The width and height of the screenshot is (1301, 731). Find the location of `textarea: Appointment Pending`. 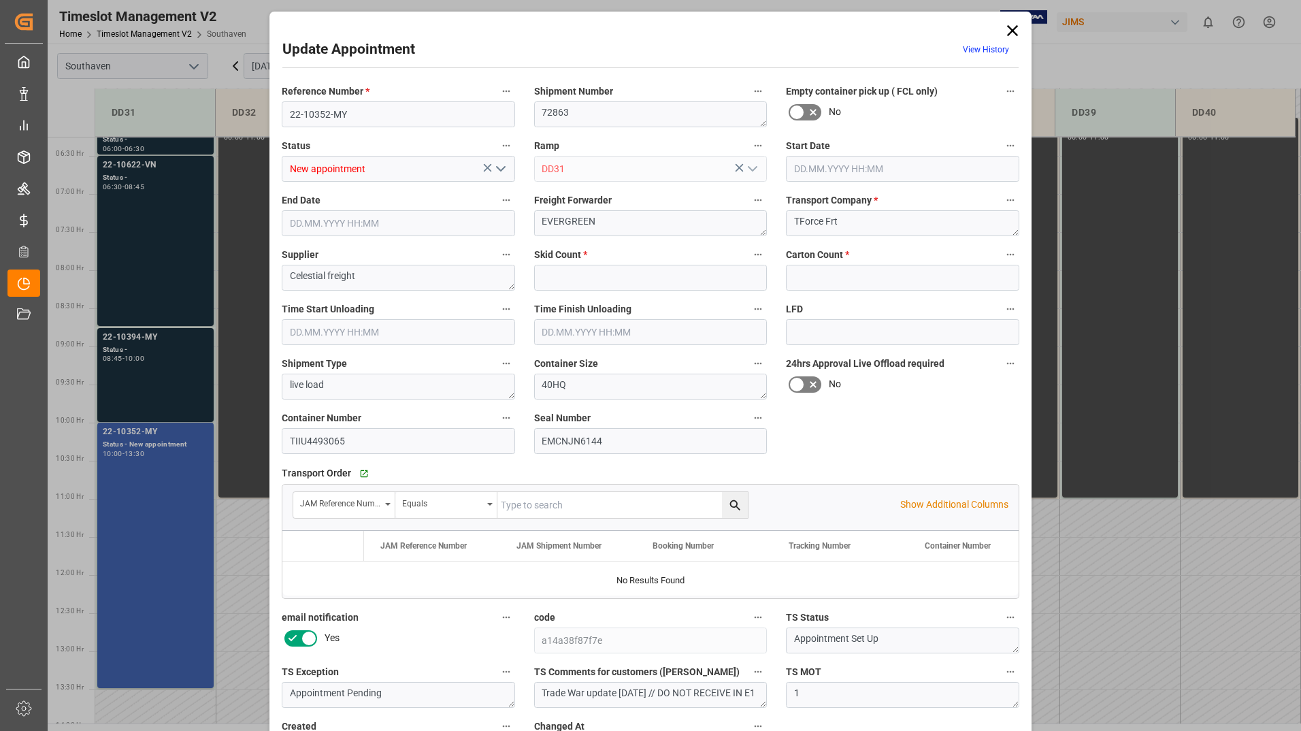

textarea: Appointment Pending is located at coordinates (398, 695).